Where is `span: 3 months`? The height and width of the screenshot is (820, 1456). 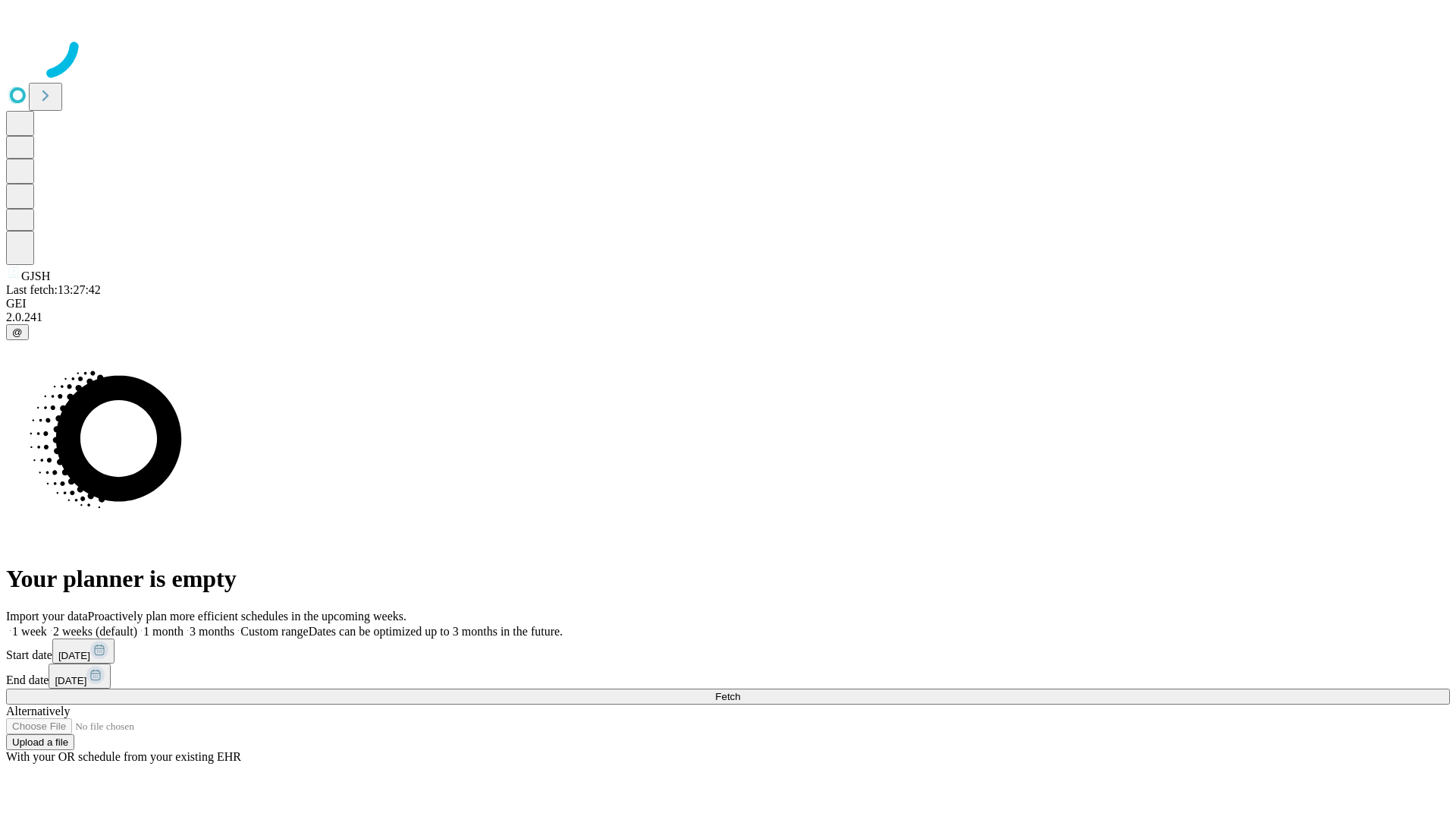 span: 3 months is located at coordinates (211, 631).